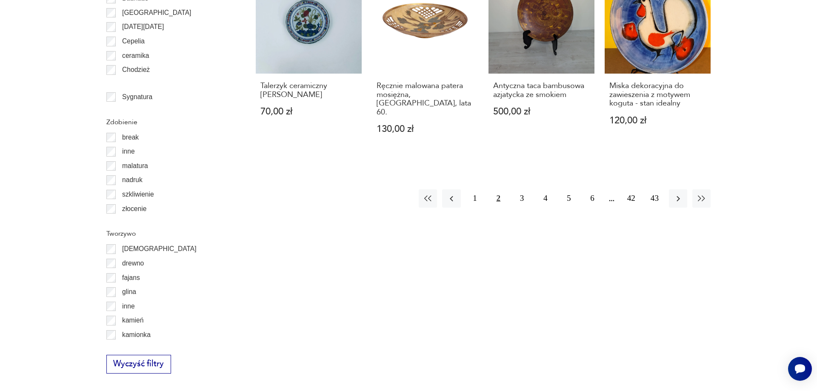  I want to click on p: 500,00 zł, so click(541, 111).